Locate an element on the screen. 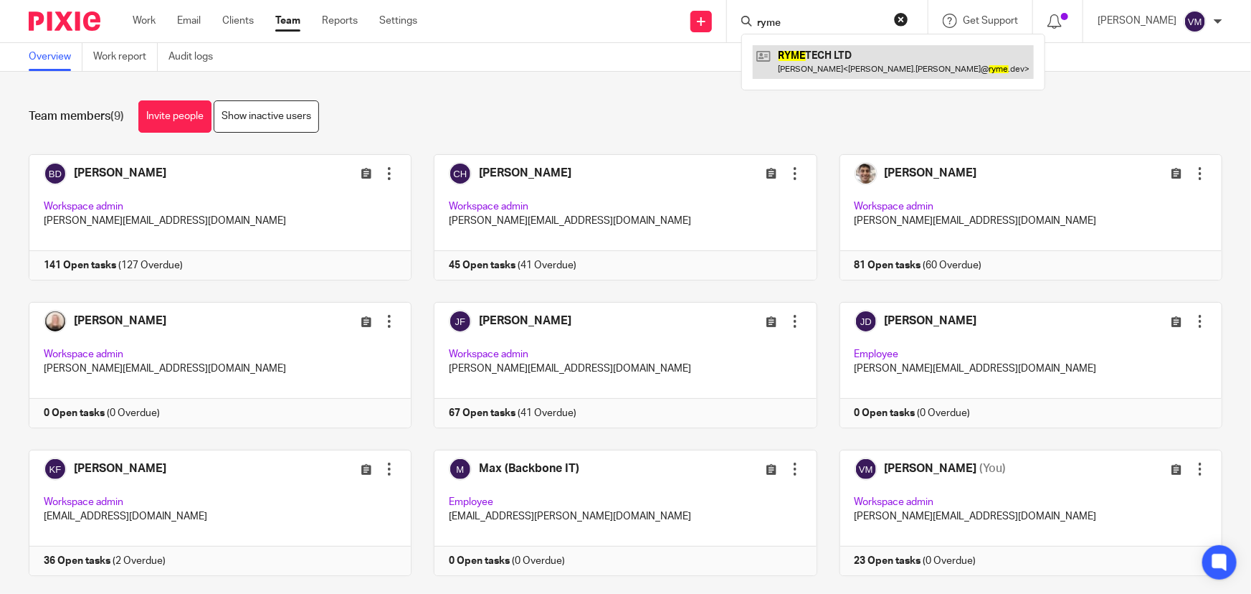 Image resolution: width=1251 pixels, height=594 pixels. img: Pixie is located at coordinates (65, 21).